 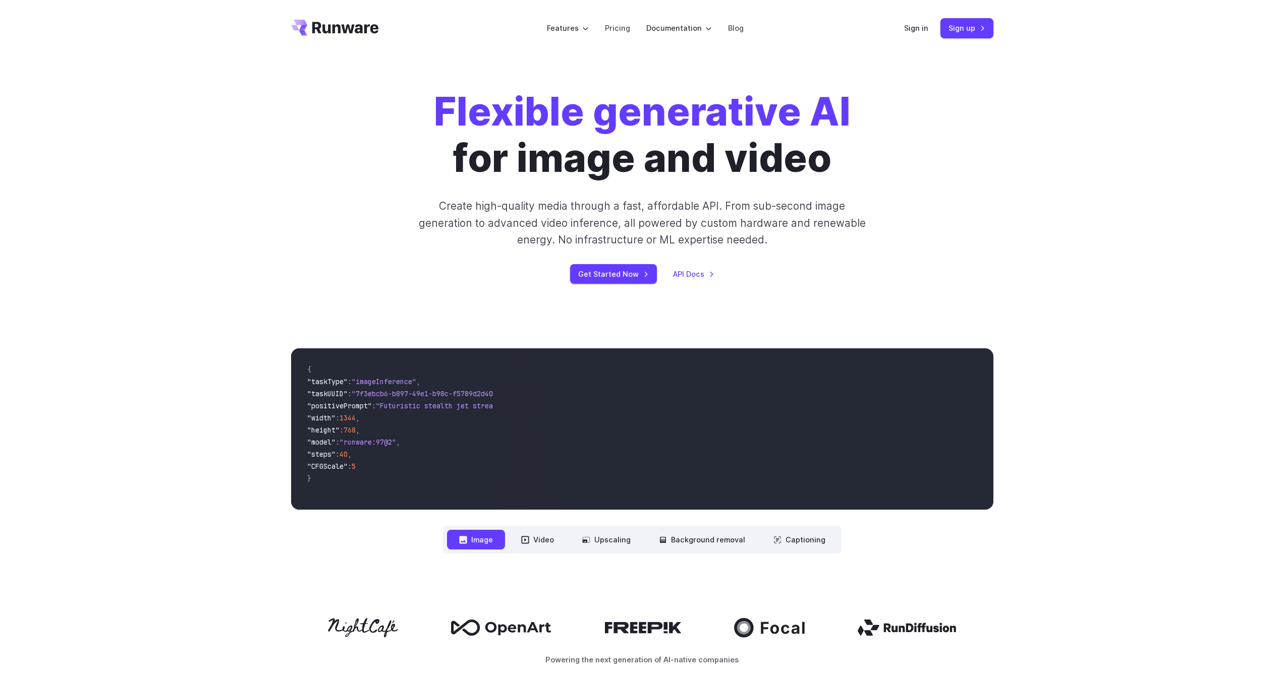 What do you see at coordinates (384, 382) in the screenshot?
I see `span: "imageInference"` at bounding box center [384, 382].